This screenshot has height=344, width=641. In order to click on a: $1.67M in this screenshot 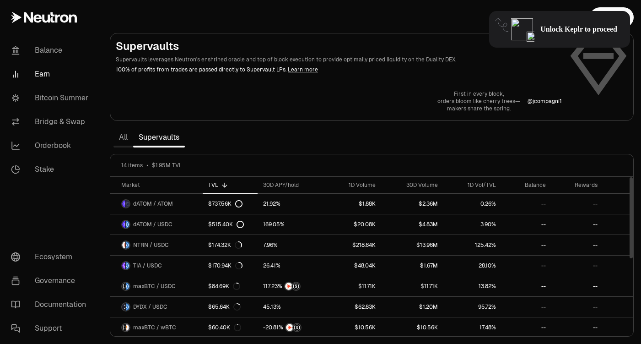, I will do `click(412, 265)`.